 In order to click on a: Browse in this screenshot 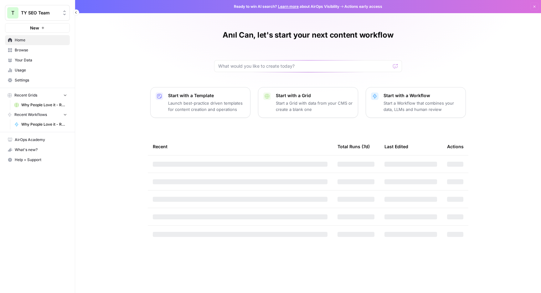, I will do `click(37, 50)`.